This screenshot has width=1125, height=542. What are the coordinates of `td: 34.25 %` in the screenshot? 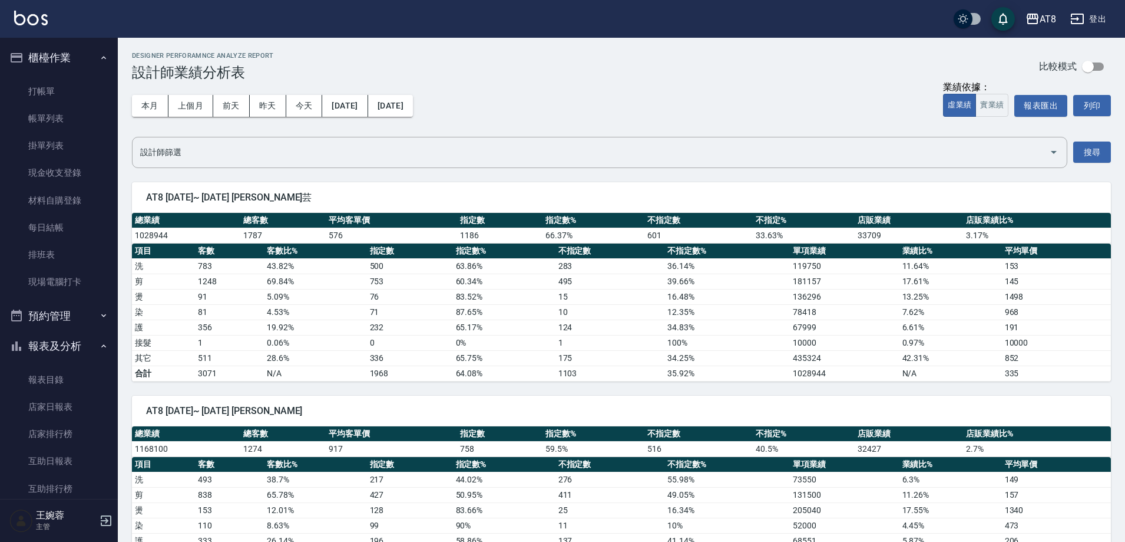 It's located at (727, 358).